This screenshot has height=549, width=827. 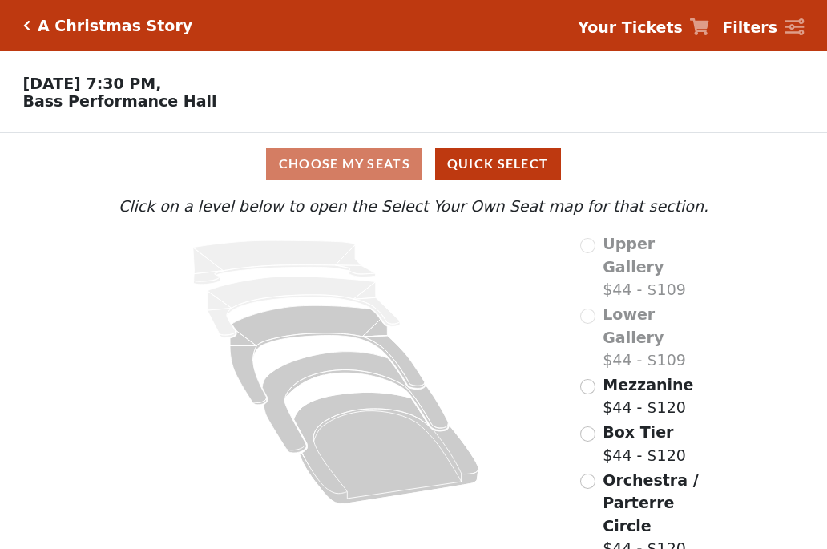 I want to click on p: Click on a level below to open the Select Your Own Seat map for that section., so click(x=413, y=206).